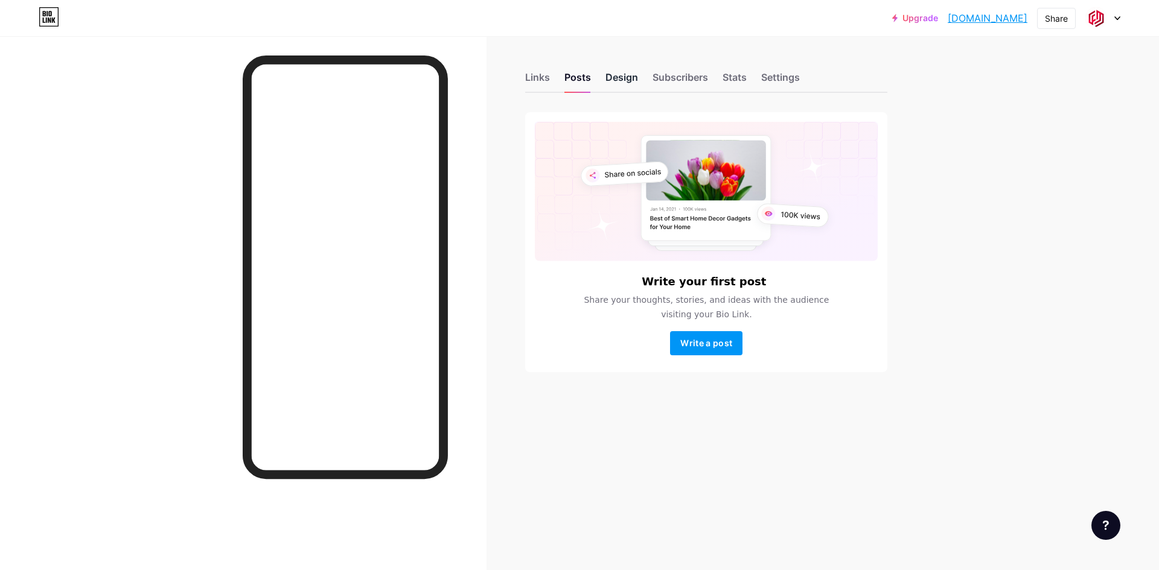 This screenshot has width=1159, height=570. I want to click on span: Share your thoughts, stories, and ideas with the audience visiting your Bio Link., so click(706, 307).